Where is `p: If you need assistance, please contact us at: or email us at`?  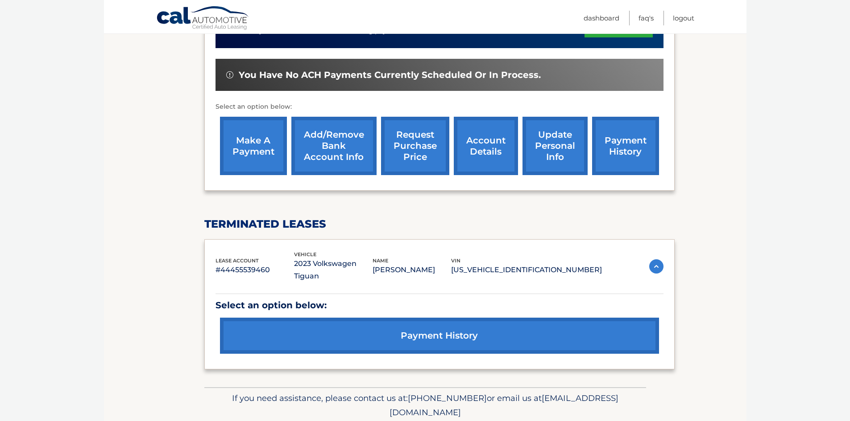
p: If you need assistance, please contact us at: or email us at is located at coordinates (425, 406).